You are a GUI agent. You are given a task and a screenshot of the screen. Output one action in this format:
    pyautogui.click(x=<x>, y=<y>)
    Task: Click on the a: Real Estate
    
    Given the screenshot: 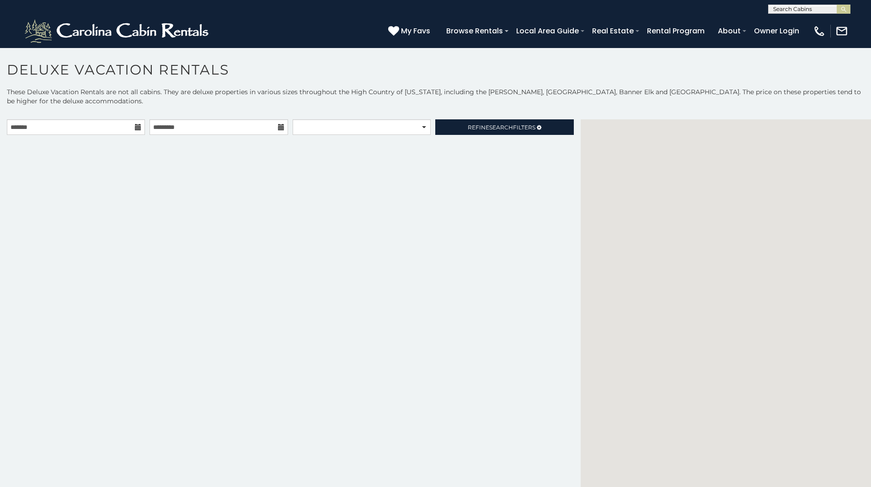 What is the action you would take?
    pyautogui.click(x=613, y=31)
    